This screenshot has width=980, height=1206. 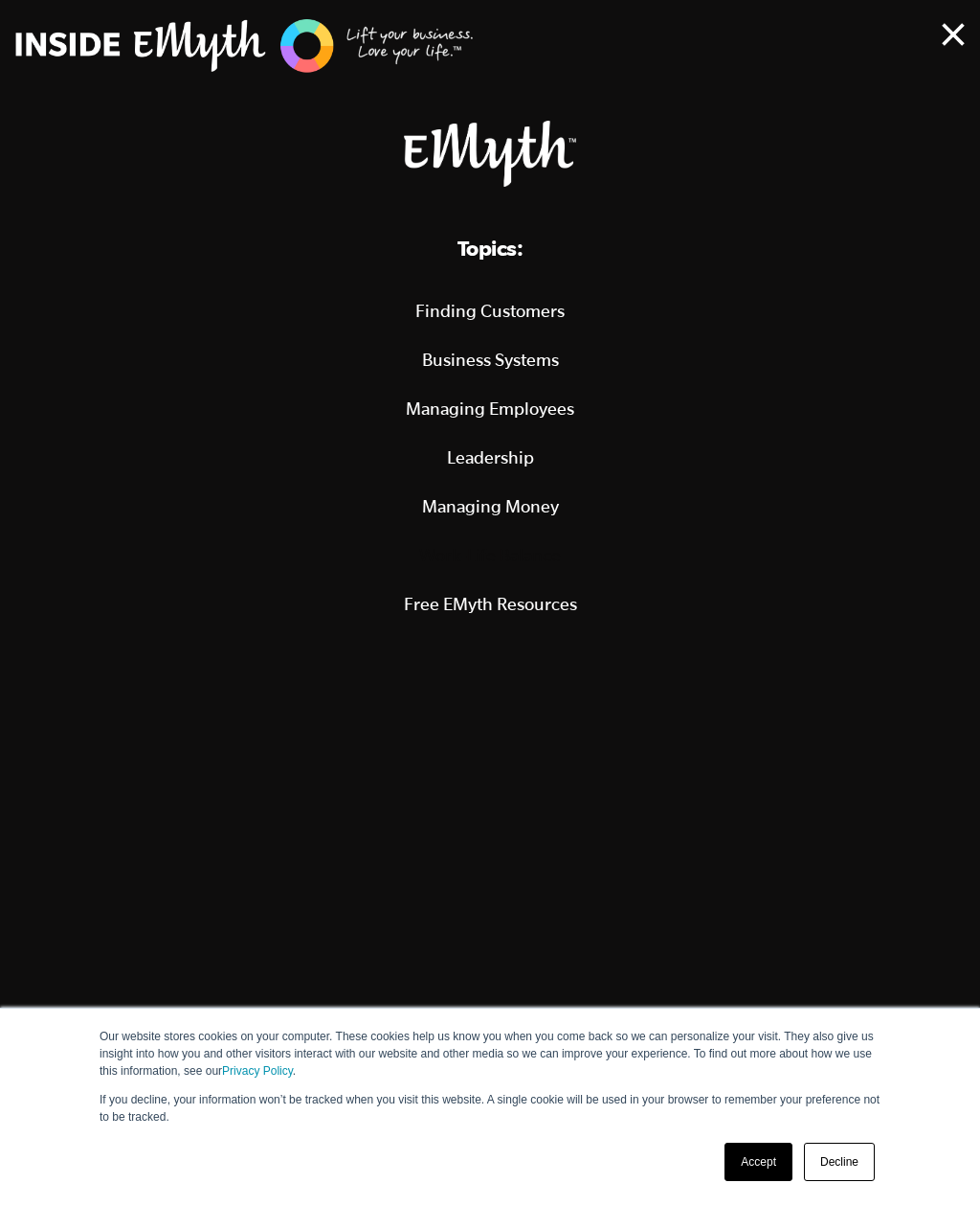 I want to click on h3: Topics:, so click(x=490, y=248).